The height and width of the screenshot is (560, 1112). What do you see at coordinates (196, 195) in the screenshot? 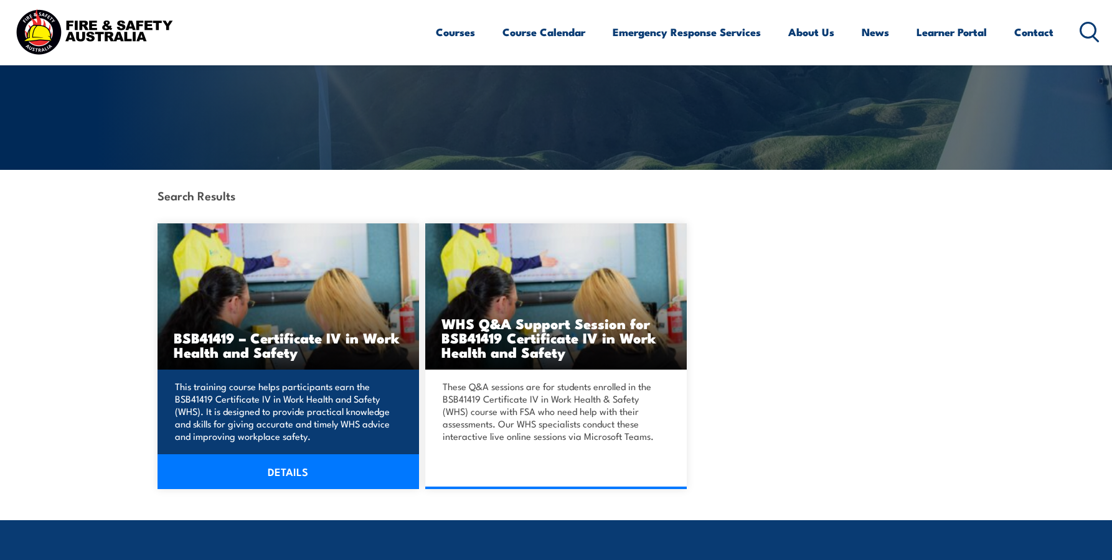
I see `strong: Search Results` at bounding box center [196, 195].